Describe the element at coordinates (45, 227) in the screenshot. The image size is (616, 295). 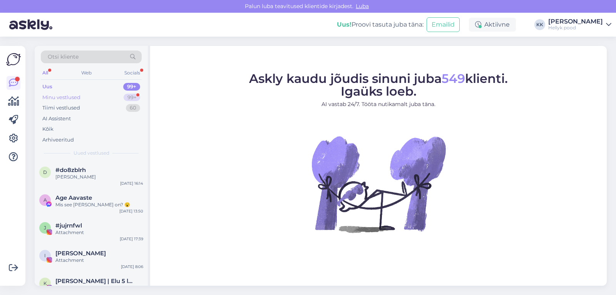
I see `span: j` at that location.